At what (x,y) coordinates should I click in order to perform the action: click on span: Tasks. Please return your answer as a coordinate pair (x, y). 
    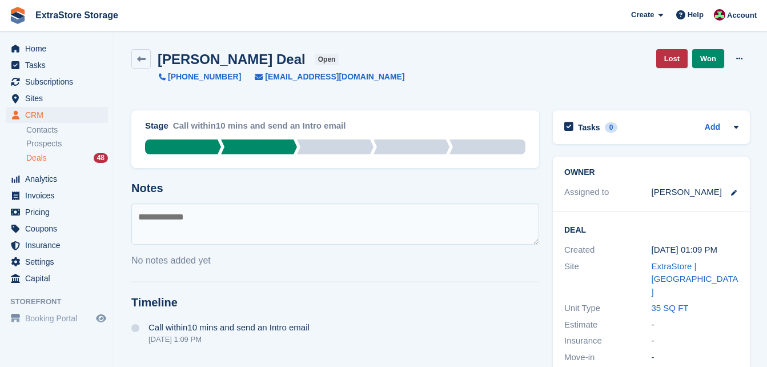
    Looking at the image, I should click on (59, 65).